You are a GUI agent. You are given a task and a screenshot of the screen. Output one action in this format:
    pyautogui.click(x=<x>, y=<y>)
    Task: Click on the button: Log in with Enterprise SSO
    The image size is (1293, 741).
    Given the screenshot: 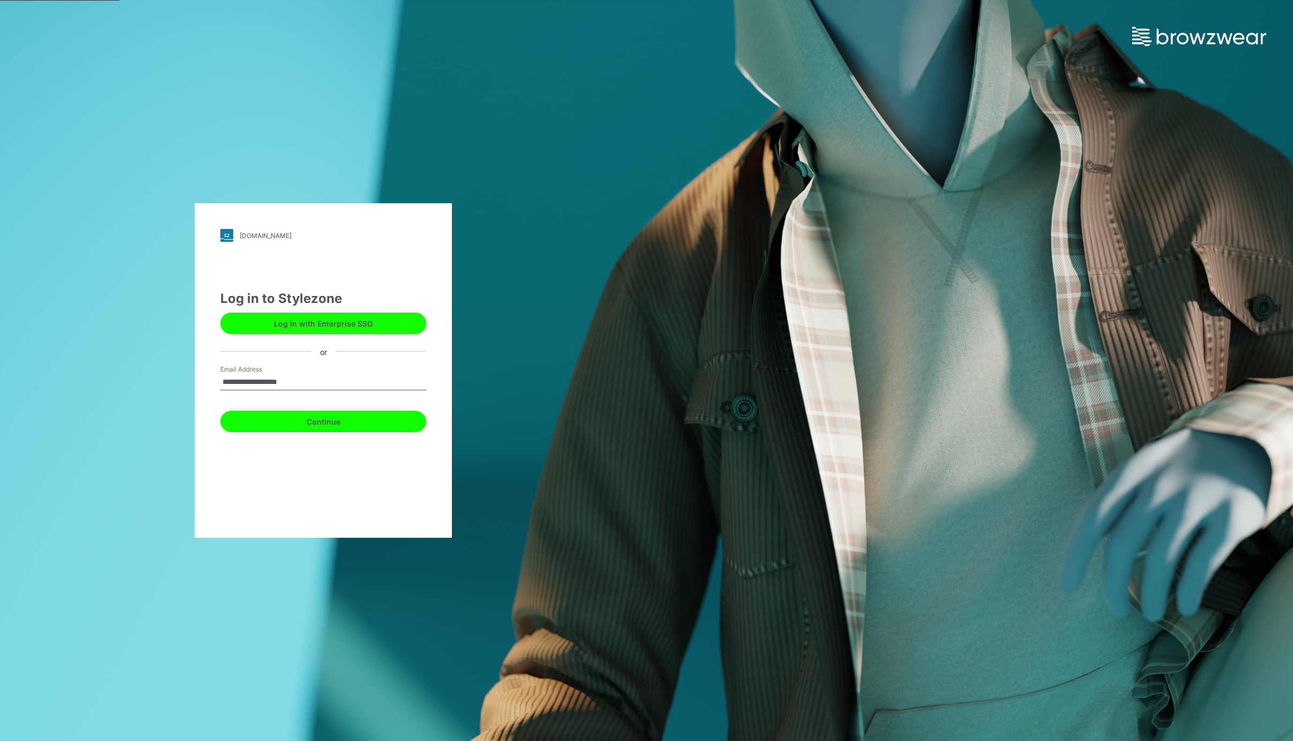 What is the action you would take?
    pyautogui.click(x=323, y=323)
    